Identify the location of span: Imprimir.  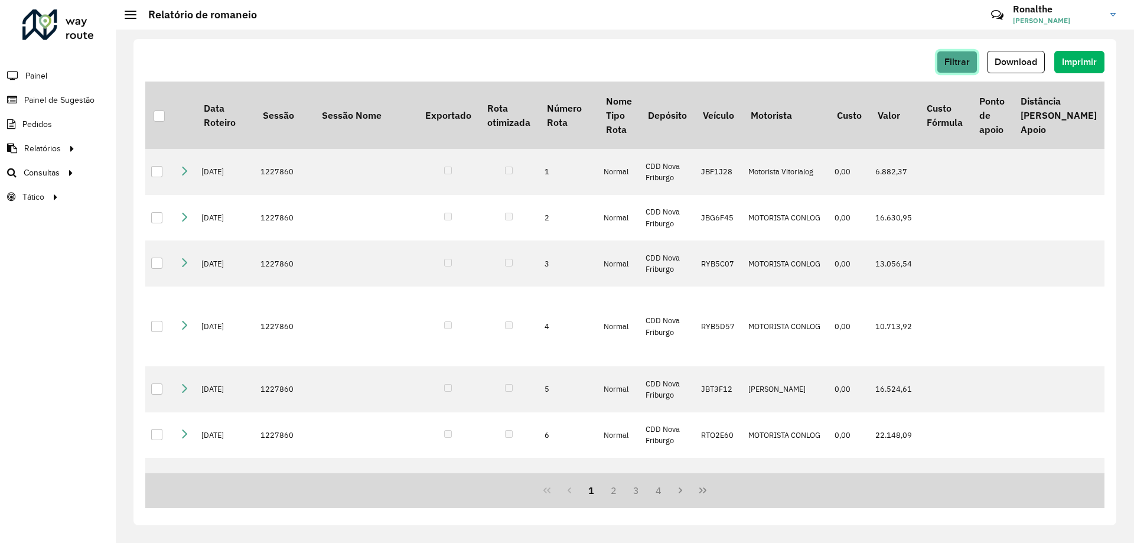
(1079, 61).